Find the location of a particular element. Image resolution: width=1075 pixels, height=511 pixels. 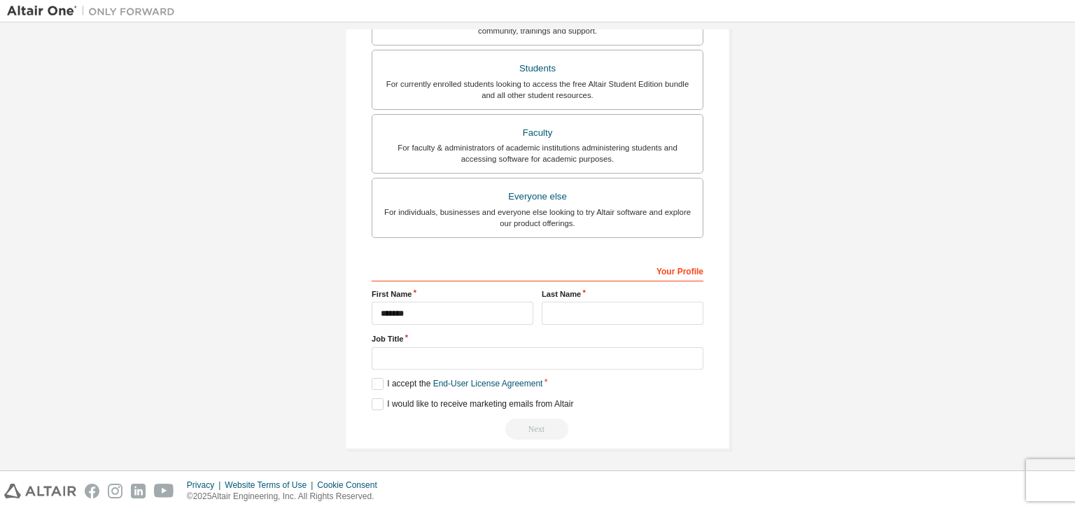

div: For individuals, businesses and everyone else looking to try Altair software and explore our prod... is located at coordinates (538, 218).